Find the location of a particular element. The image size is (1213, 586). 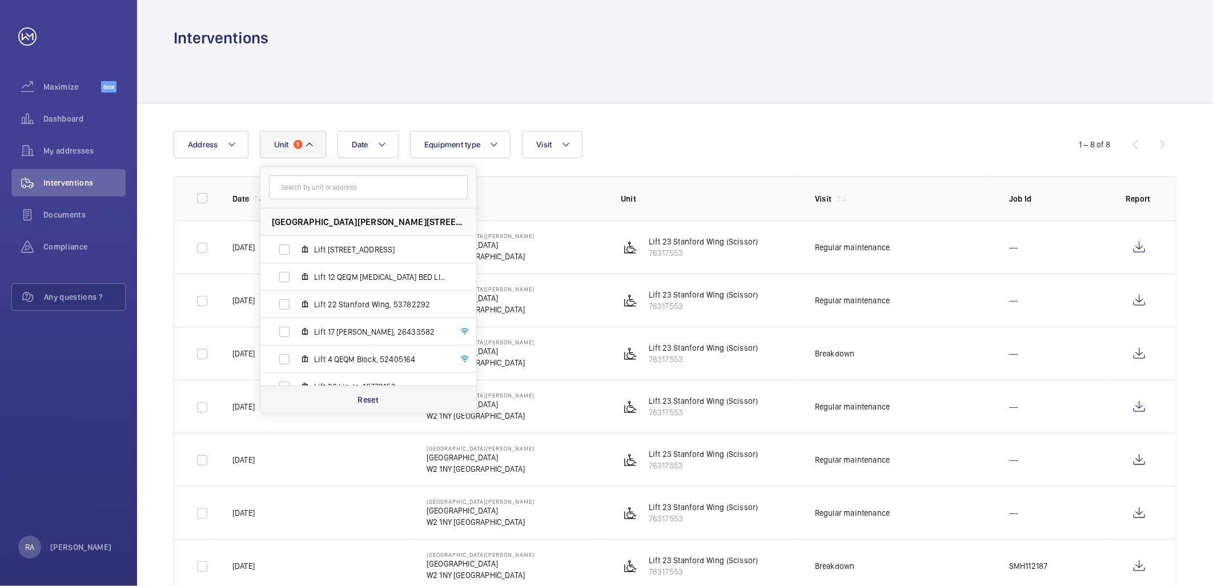

p: Job Id is located at coordinates (1058, 199).